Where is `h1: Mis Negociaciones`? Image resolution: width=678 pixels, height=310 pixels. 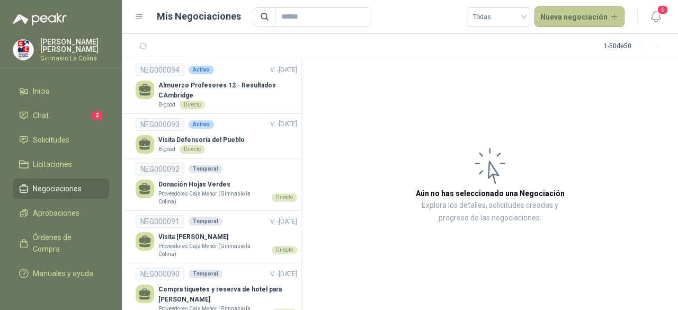
h1: Mis Negociaciones is located at coordinates (199, 16).